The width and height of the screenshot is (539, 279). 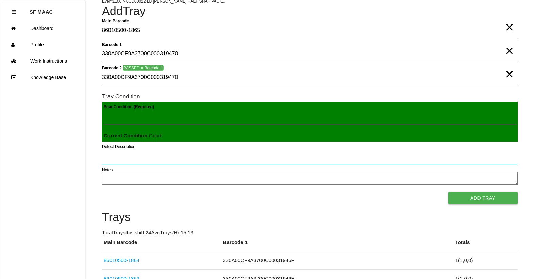 What do you see at coordinates (115, 21) in the screenshot?
I see `b: Main Barcode` at bounding box center [115, 21].